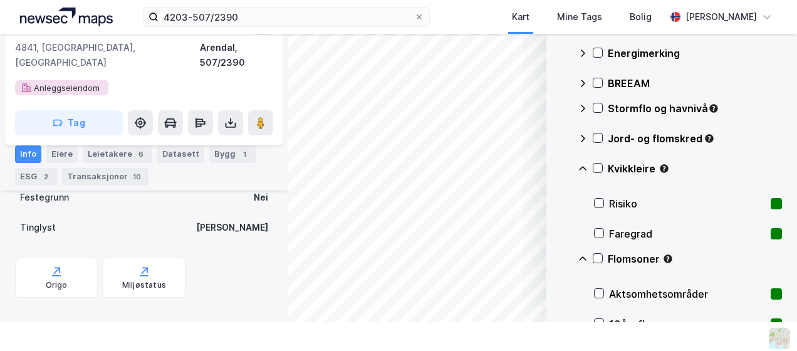 The height and width of the screenshot is (351, 797). Describe the element at coordinates (695, 53) in the screenshot. I see `div: Energimerking` at that location.